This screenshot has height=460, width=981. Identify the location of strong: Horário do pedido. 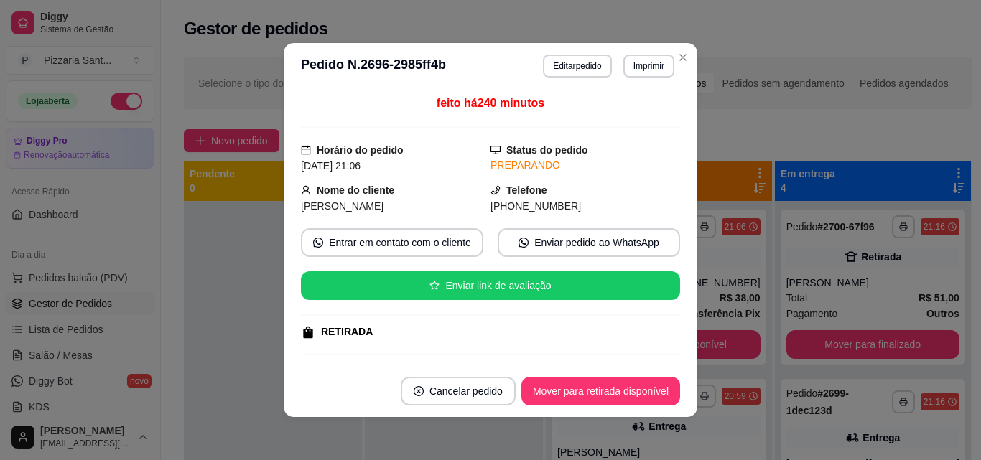
(360, 150).